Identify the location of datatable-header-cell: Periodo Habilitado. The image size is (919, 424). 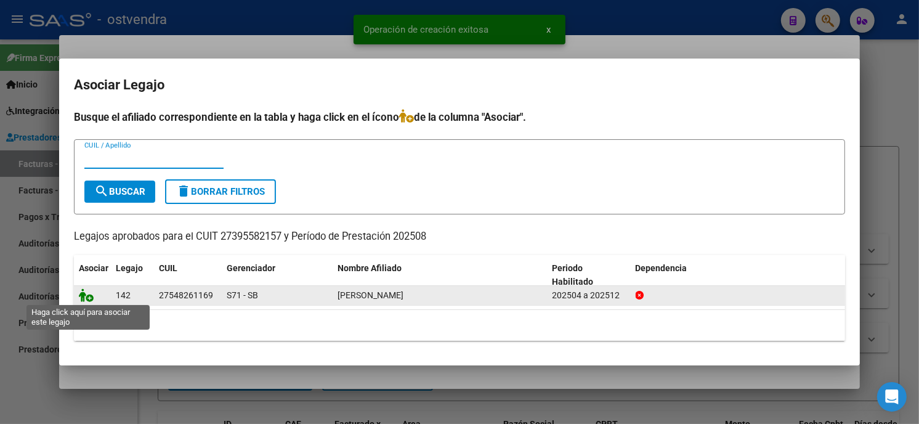
(589, 275).